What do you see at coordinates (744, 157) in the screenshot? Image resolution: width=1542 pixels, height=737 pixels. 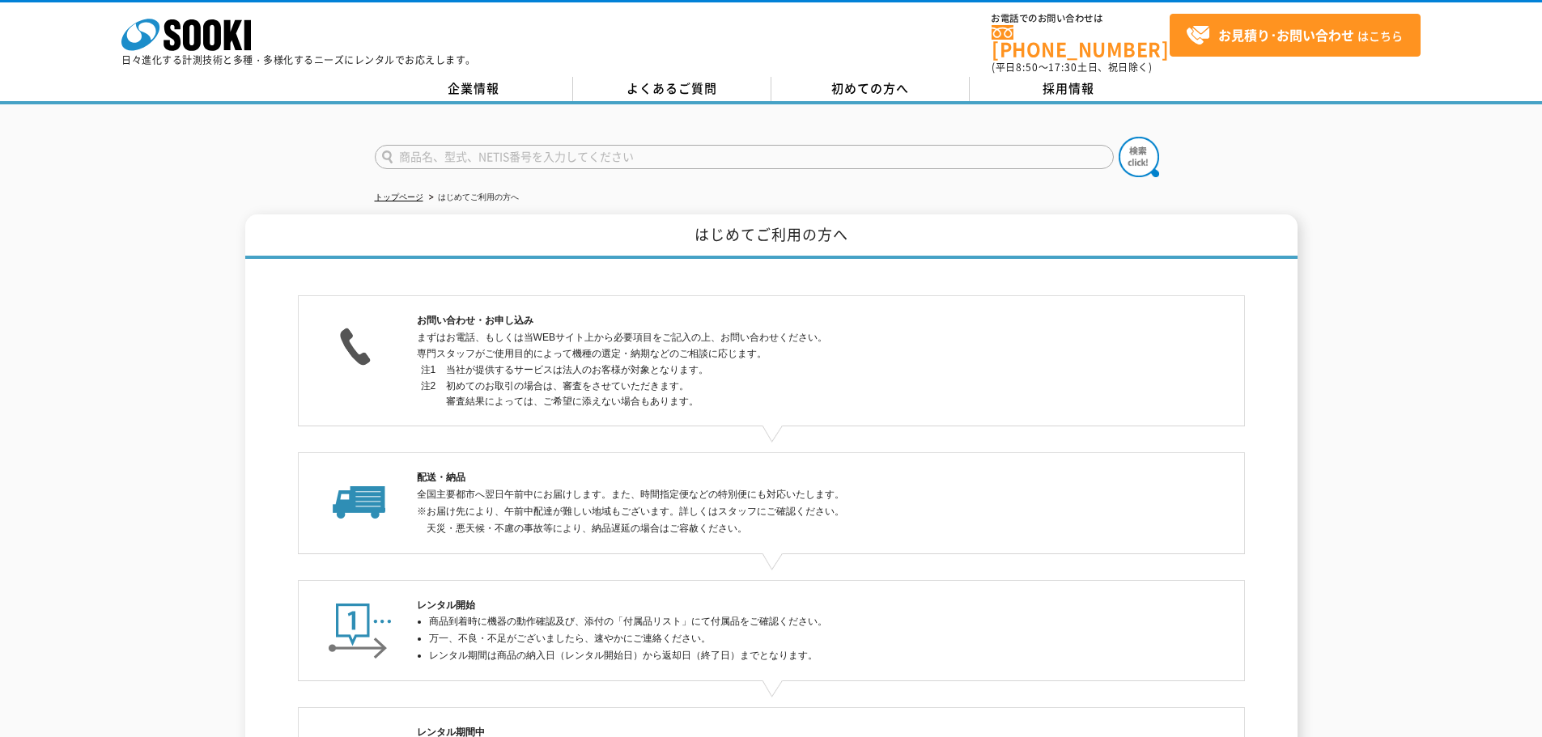 I see `input: 商品名、型式、NETIS番号を入力してください` at bounding box center [744, 157].